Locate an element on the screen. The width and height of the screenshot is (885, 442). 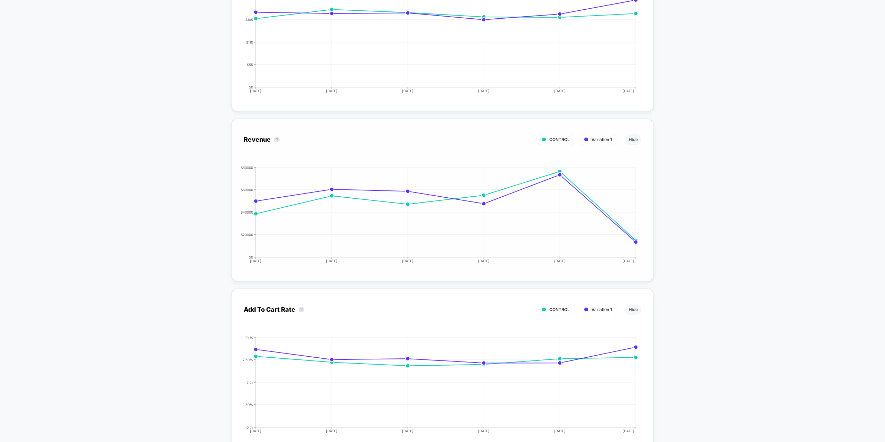
tspan: $55 is located at coordinates (250, 64).